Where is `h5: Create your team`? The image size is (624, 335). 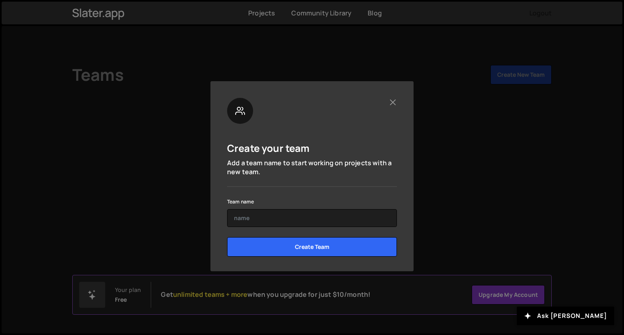
h5: Create your team is located at coordinates (269, 148).